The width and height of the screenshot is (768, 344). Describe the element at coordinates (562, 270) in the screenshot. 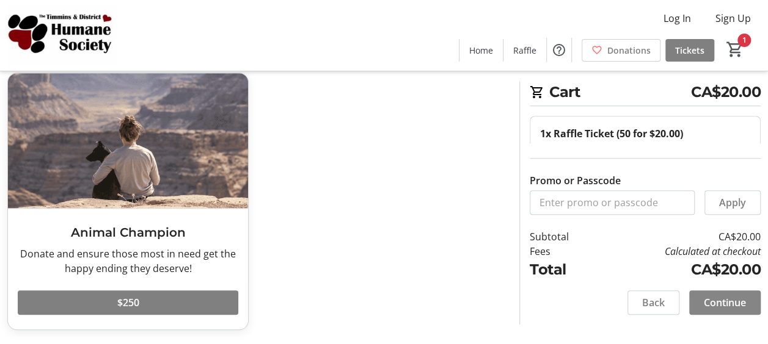

I see `td: Total` at that location.